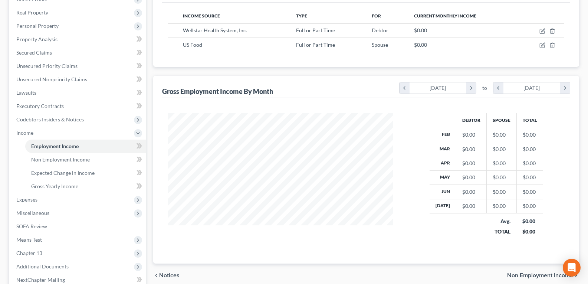  I want to click on th: Spouse, so click(501, 120).